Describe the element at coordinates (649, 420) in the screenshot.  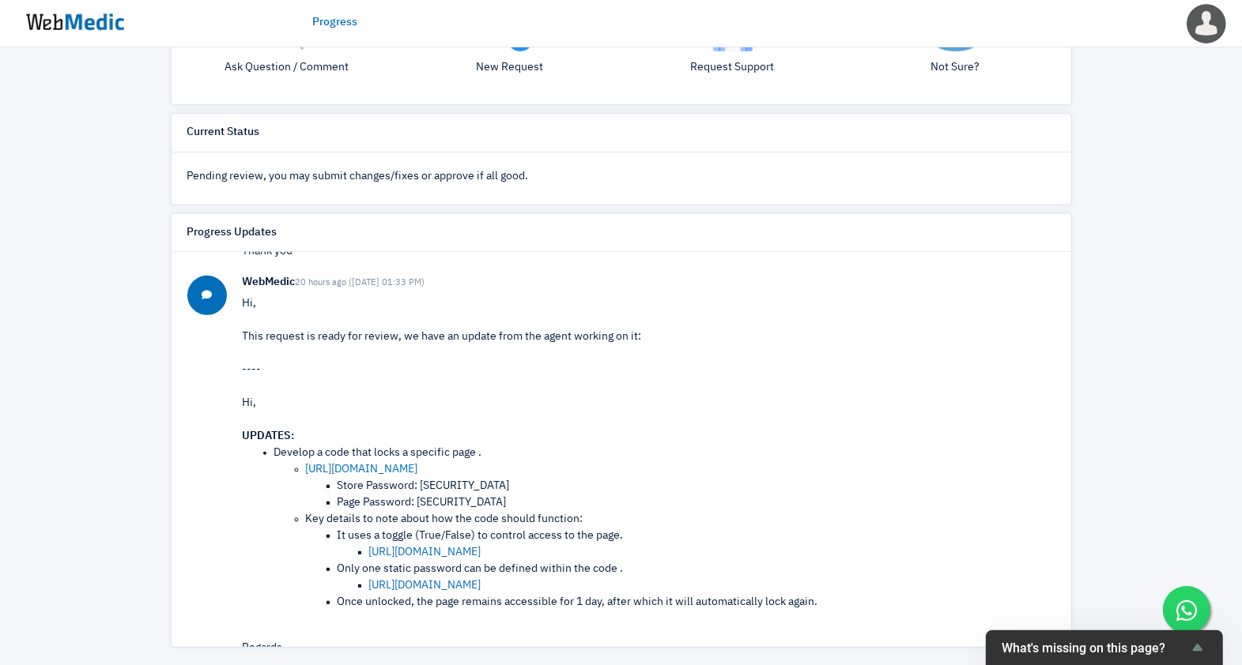
I see `div: Hi,` at that location.